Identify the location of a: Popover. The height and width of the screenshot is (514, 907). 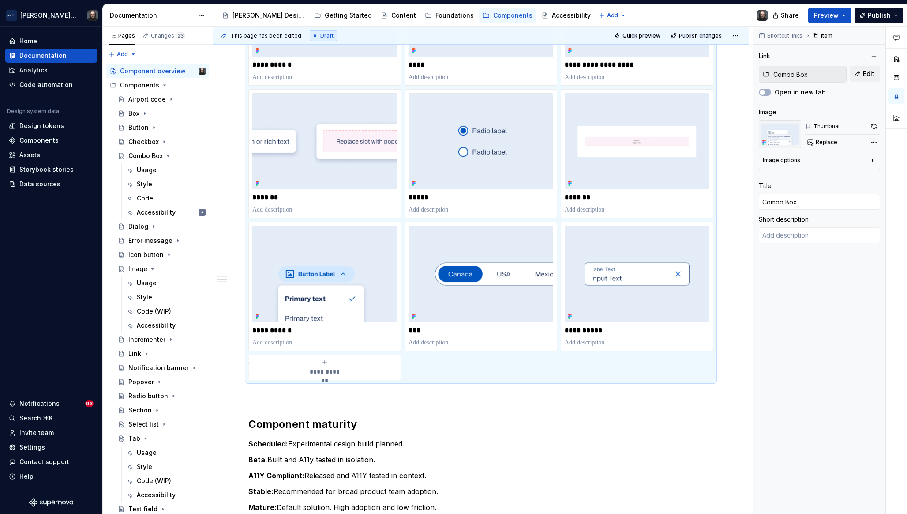
(161, 382).